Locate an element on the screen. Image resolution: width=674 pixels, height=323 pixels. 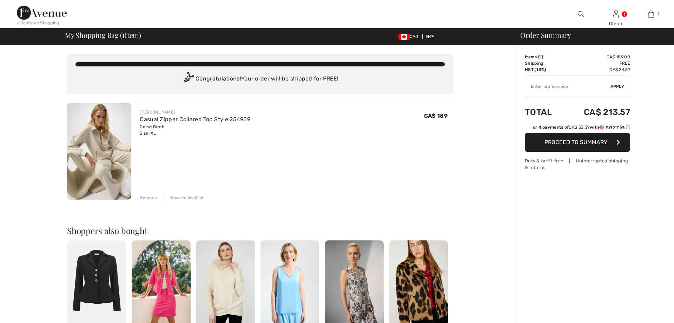
button: Proceed to Summary is located at coordinates (578, 142).